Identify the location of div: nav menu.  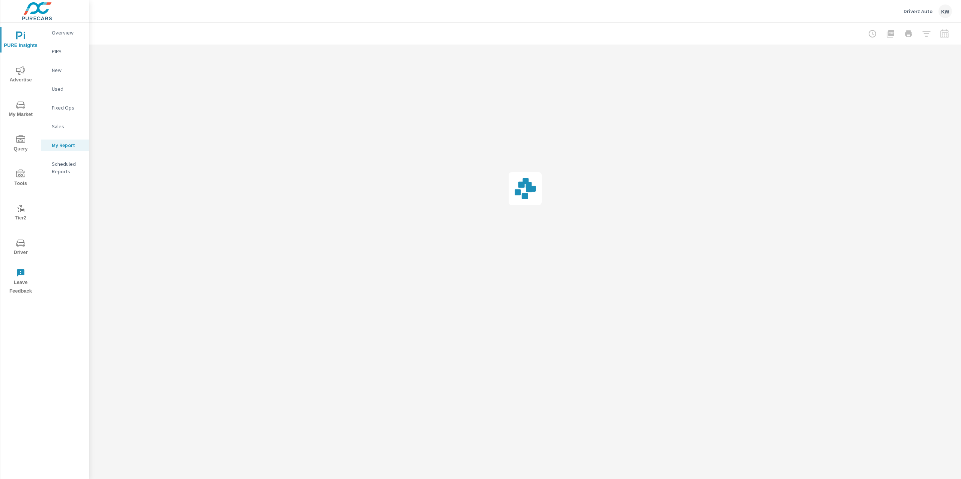
(21, 161).